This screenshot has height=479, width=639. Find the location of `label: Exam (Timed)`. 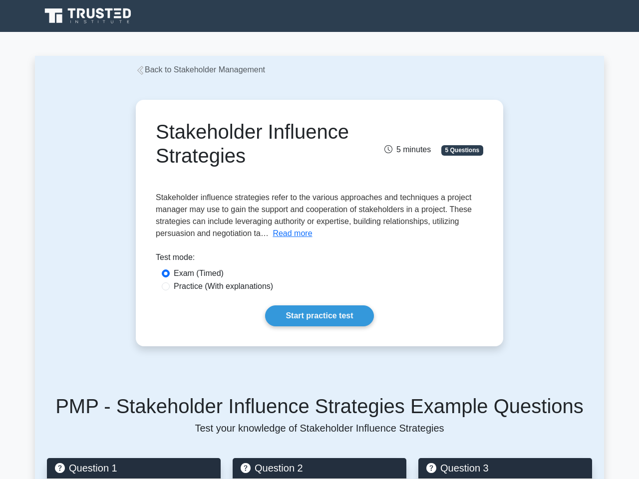

label: Exam (Timed) is located at coordinates (199, 274).